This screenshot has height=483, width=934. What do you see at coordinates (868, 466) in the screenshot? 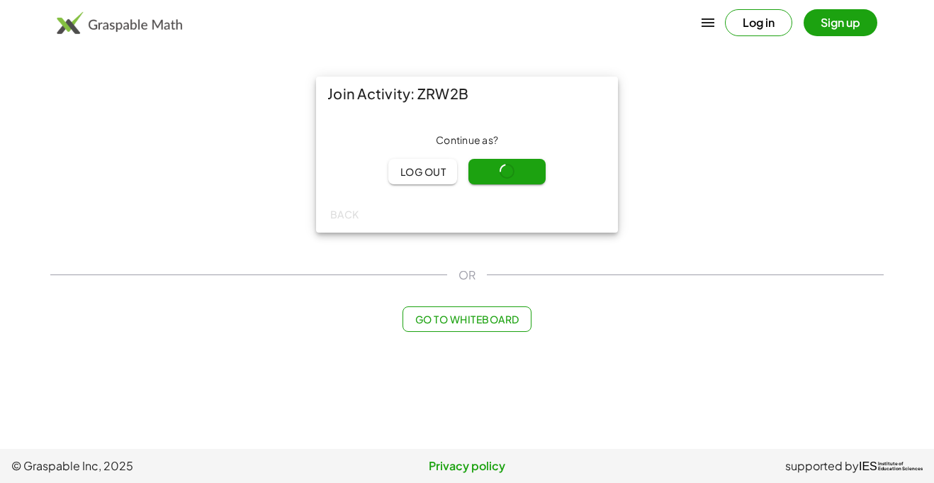
I see `span: IES` at bounding box center [868, 466].